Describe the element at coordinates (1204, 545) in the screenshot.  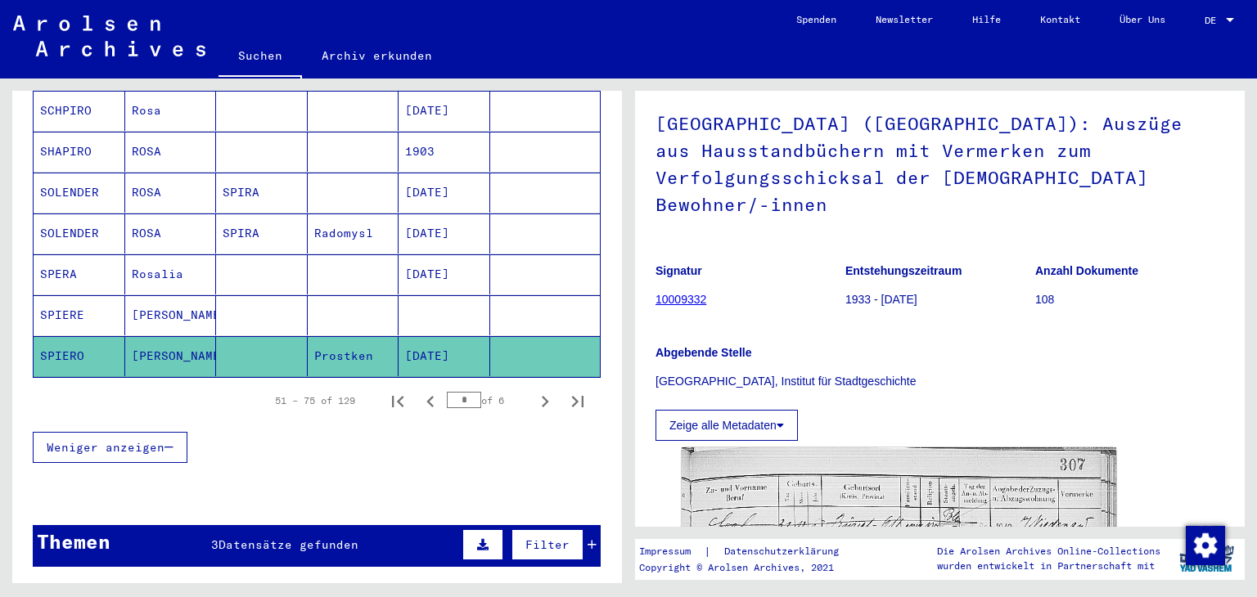
I see `div: Zustimmung ändern` at that location.